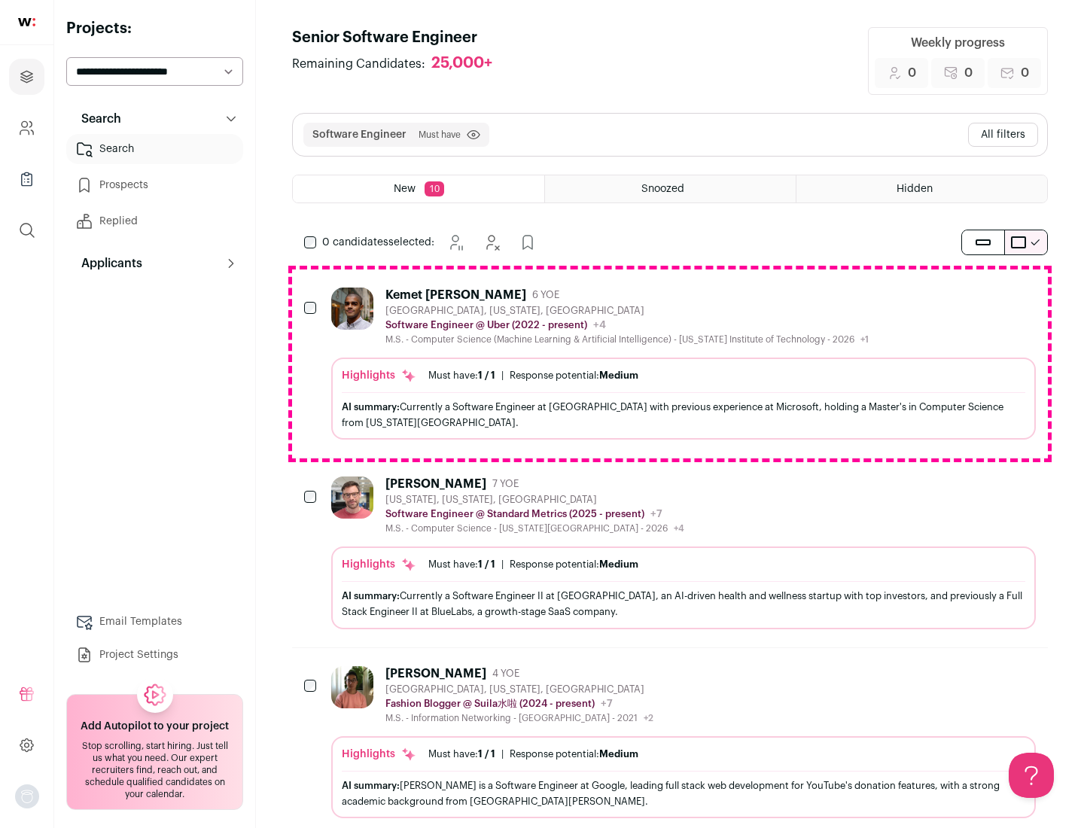 The width and height of the screenshot is (1084, 828). What do you see at coordinates (670, 189) in the screenshot?
I see `a: Snoozed` at bounding box center [670, 189].